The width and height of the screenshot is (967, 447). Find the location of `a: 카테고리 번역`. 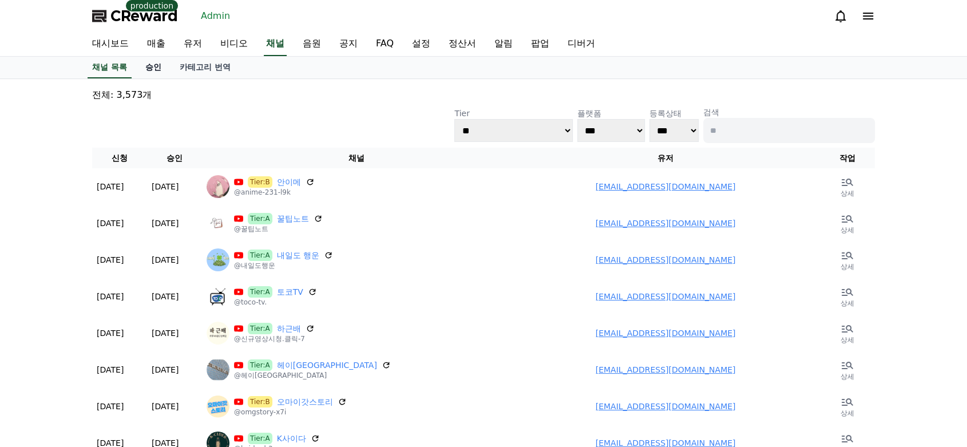

a: 카테고리 번역 is located at coordinates (205, 68).